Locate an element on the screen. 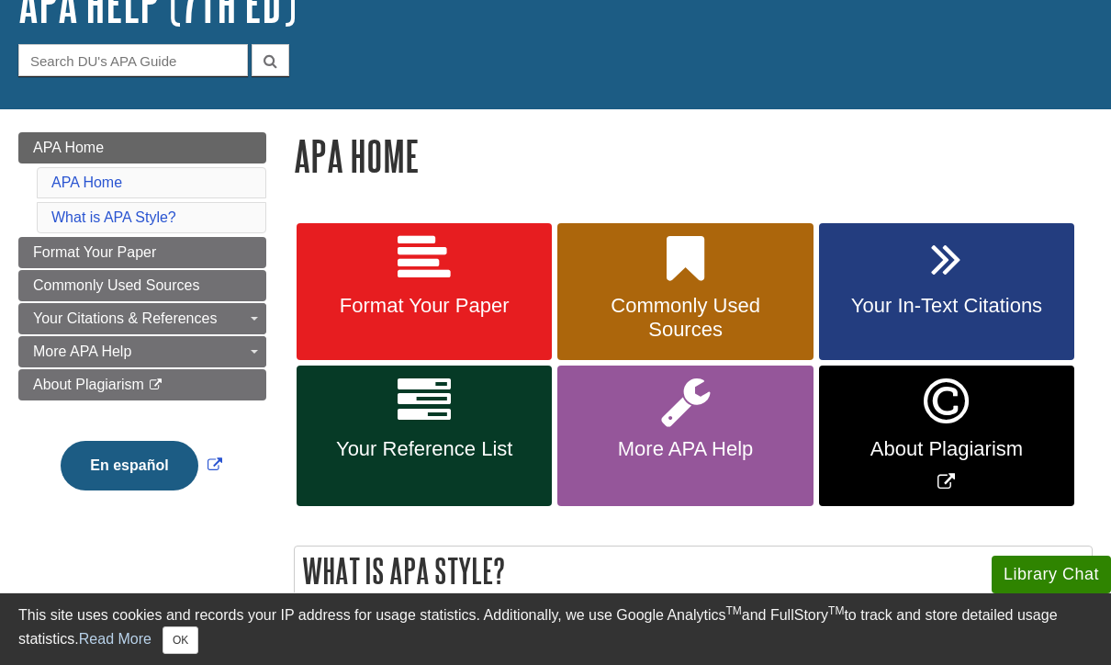 Image resolution: width=1111 pixels, height=665 pixels. i: This link opens in a new window is located at coordinates (155, 385).